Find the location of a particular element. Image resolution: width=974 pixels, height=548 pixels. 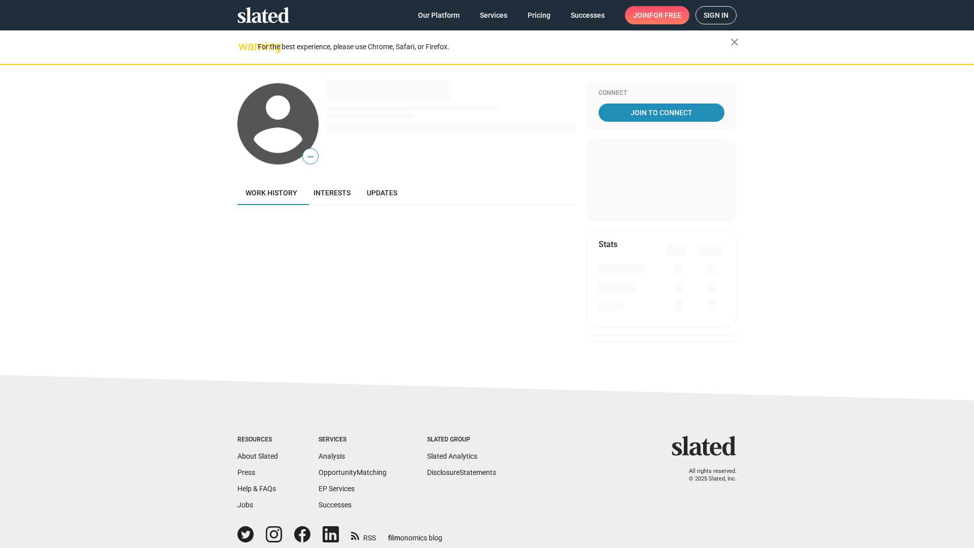

span: Updates is located at coordinates (382, 193).